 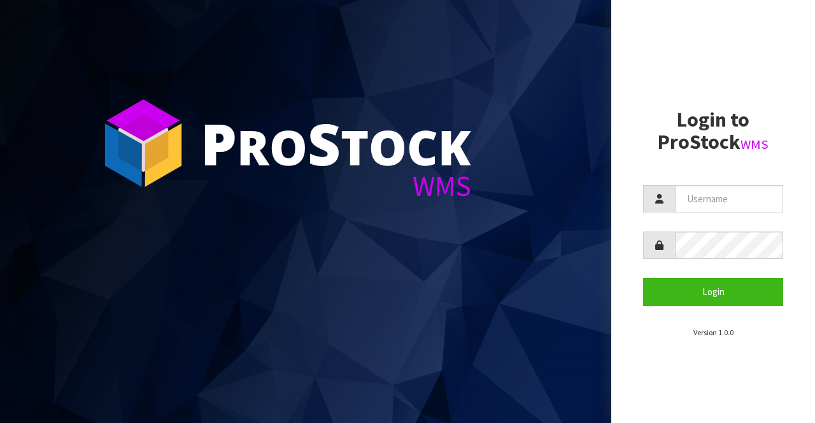 I want to click on input: Username, so click(x=729, y=199).